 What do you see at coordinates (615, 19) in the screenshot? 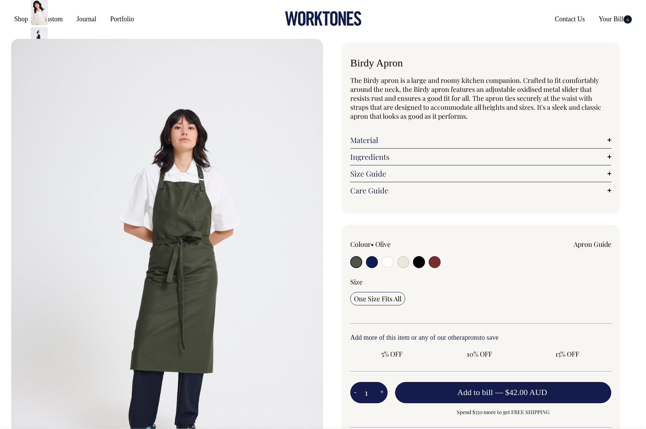
I see `a: Your Bill0` at bounding box center [615, 19].